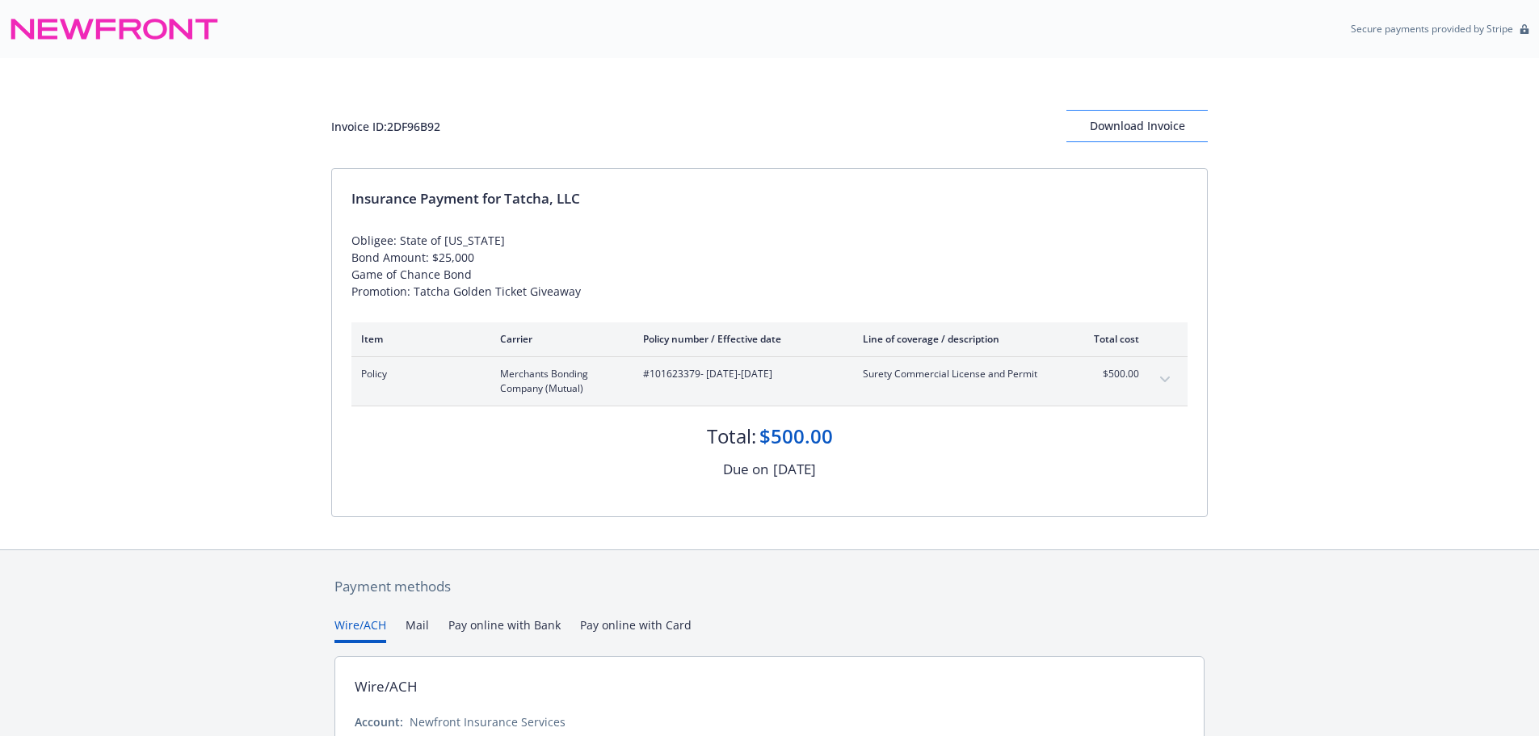  What do you see at coordinates (386, 687) in the screenshot?
I see `div: Wire/ACH` at bounding box center [386, 687].